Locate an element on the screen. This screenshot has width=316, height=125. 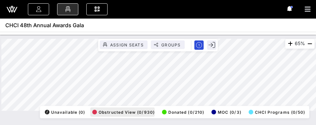
button: Assign Seats is located at coordinates (124, 45).